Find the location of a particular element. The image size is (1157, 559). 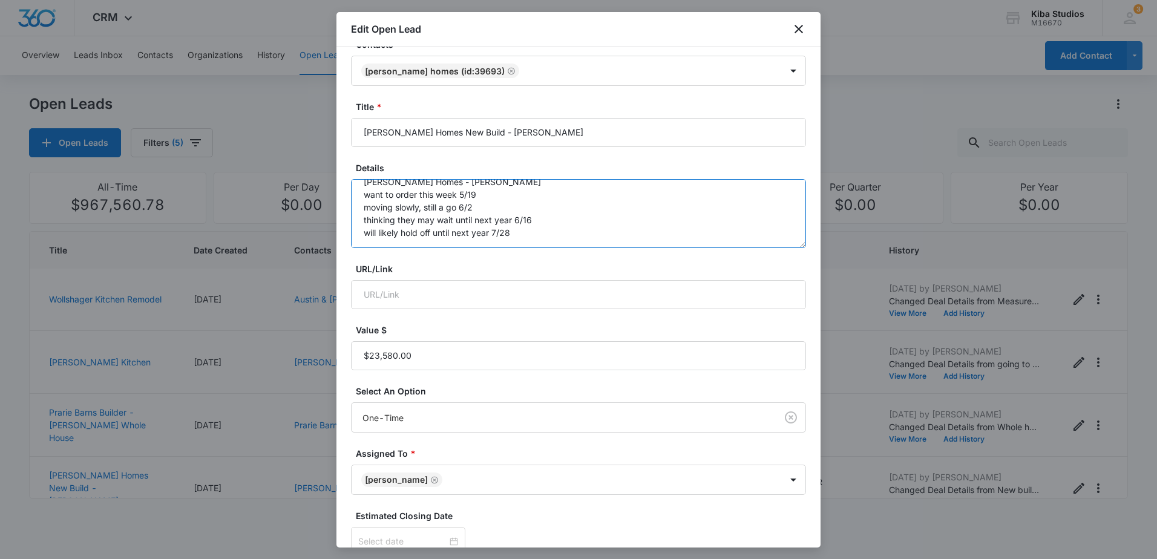

input: Value $ is located at coordinates (579, 356).